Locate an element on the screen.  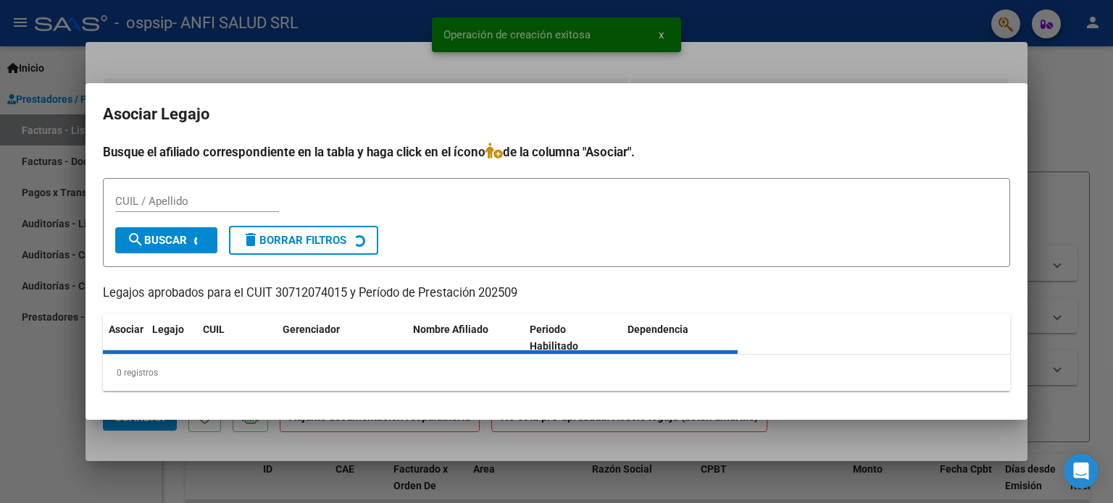
p: Legajos aprobados para el CUIT 30712074015 y Período de Prestación 202509 is located at coordinates (556, 293).